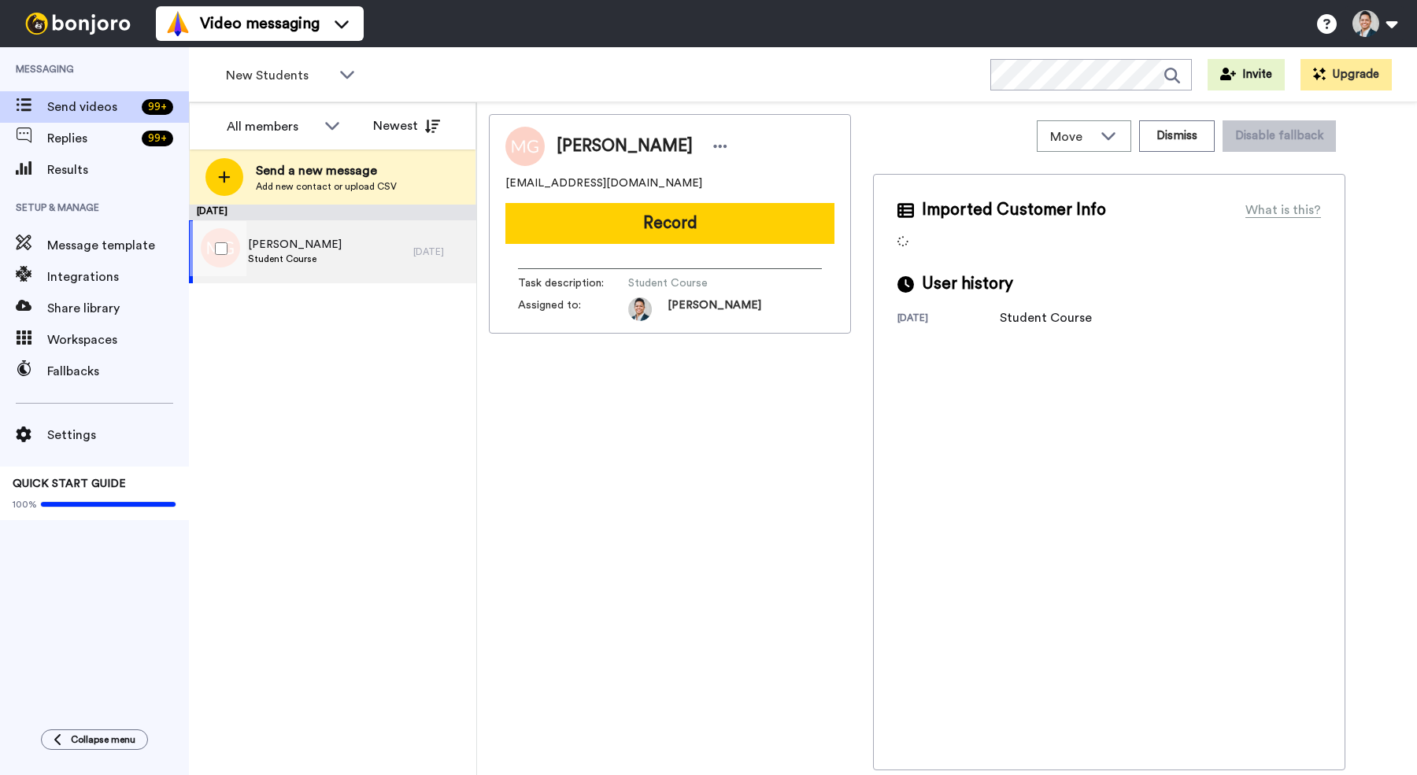 Image resolution: width=1417 pixels, height=775 pixels. I want to click on span: Assigned to:, so click(573, 309).